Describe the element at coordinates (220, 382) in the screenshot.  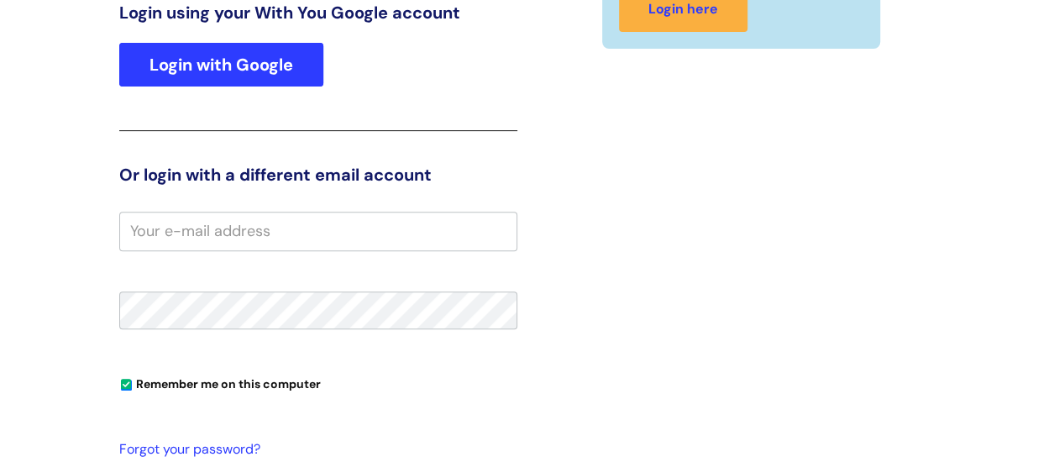
I see `label: Remember me on this computer` at that location.